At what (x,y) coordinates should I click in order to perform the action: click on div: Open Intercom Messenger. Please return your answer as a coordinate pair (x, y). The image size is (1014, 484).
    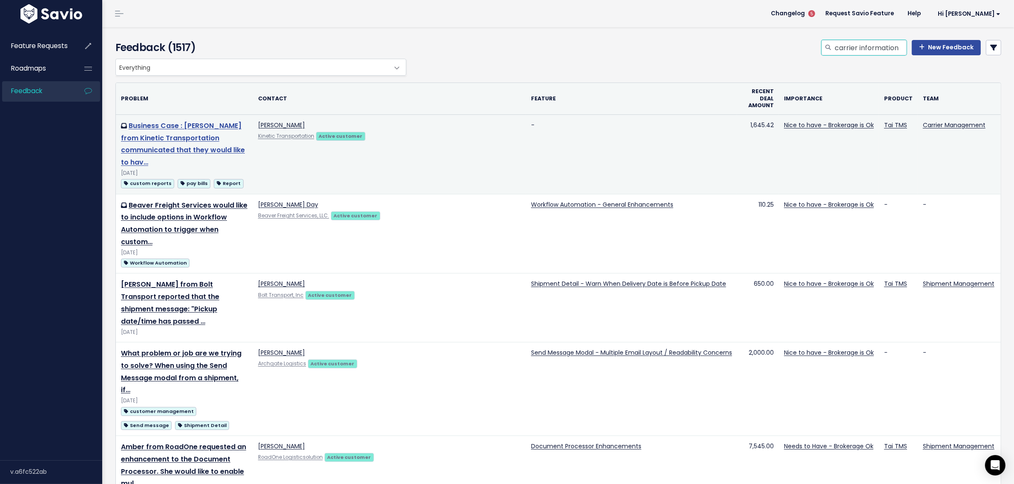
    Looking at the image, I should click on (995, 466).